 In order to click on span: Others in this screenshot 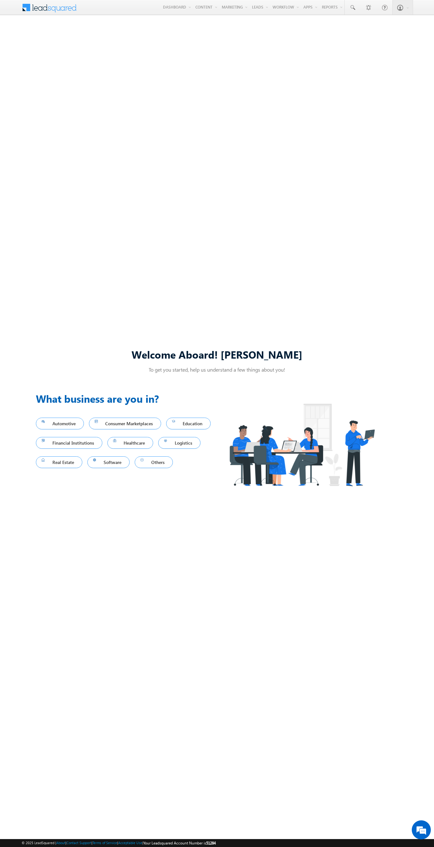, I will do `click(154, 462)`.